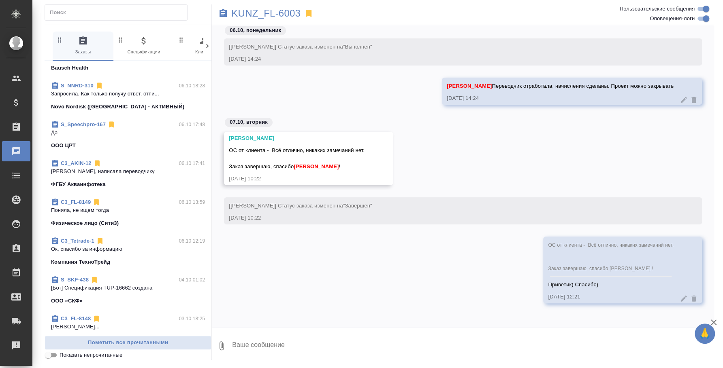 This screenshot has height=368, width=723. What do you see at coordinates (128, 291) in the screenshot?
I see `div: S_SKF-43804.10 01:02[Бот] Спецификация TUP-16662 созданаООО «СКФ»` at bounding box center [128, 291].